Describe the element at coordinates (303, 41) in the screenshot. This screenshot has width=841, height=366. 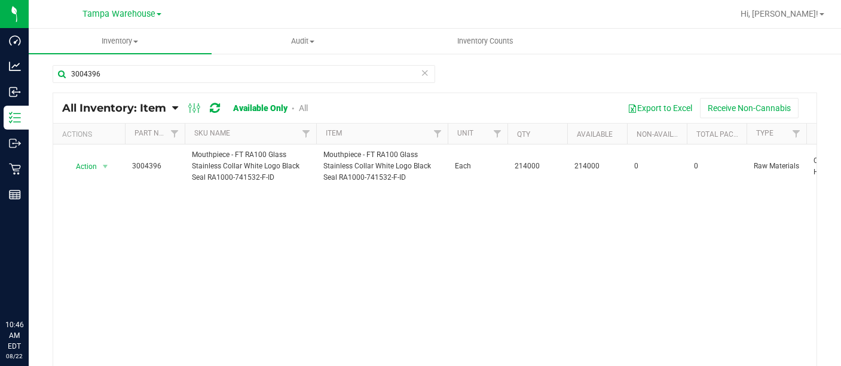
I see `span: Audit` at that location.